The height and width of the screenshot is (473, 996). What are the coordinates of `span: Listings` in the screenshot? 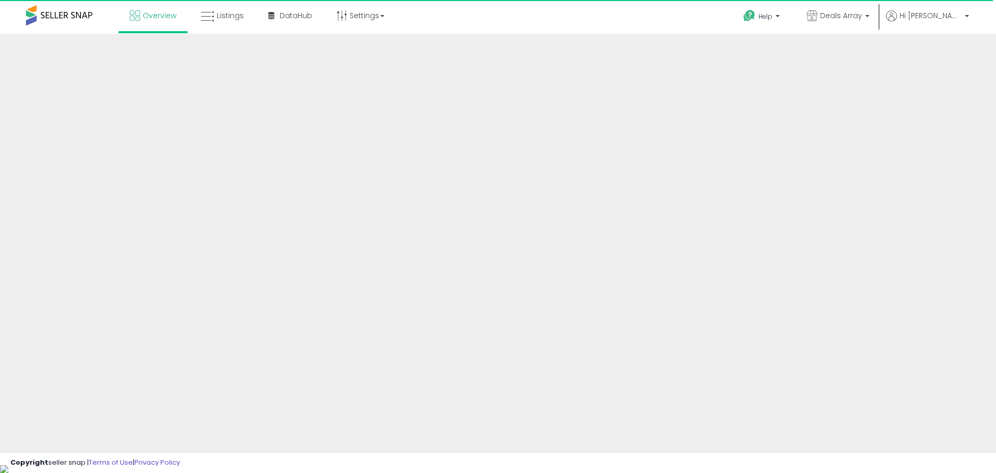 It's located at (230, 16).